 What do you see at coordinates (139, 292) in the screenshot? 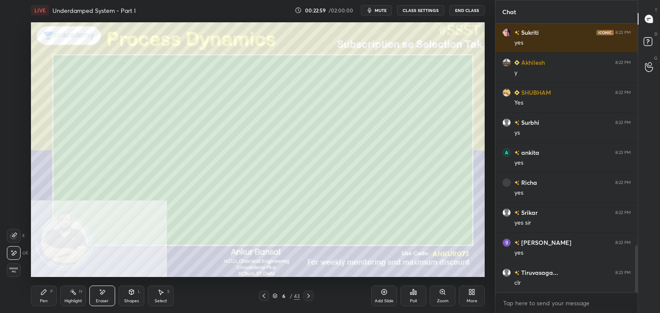
I see `div: L` at bounding box center [139, 292].